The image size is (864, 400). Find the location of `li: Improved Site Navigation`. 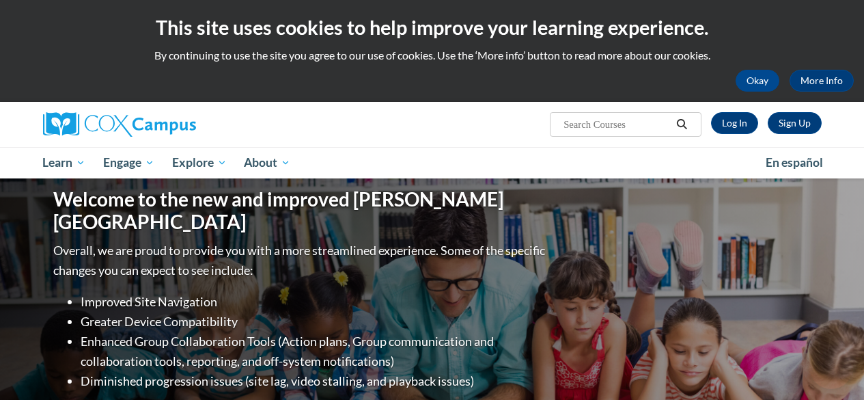

li: Improved Site Navigation is located at coordinates (314, 301).